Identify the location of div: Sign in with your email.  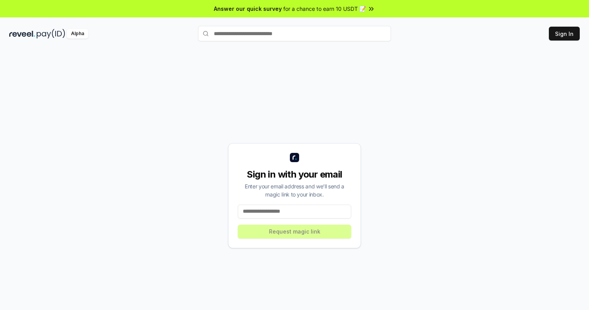
(295, 174).